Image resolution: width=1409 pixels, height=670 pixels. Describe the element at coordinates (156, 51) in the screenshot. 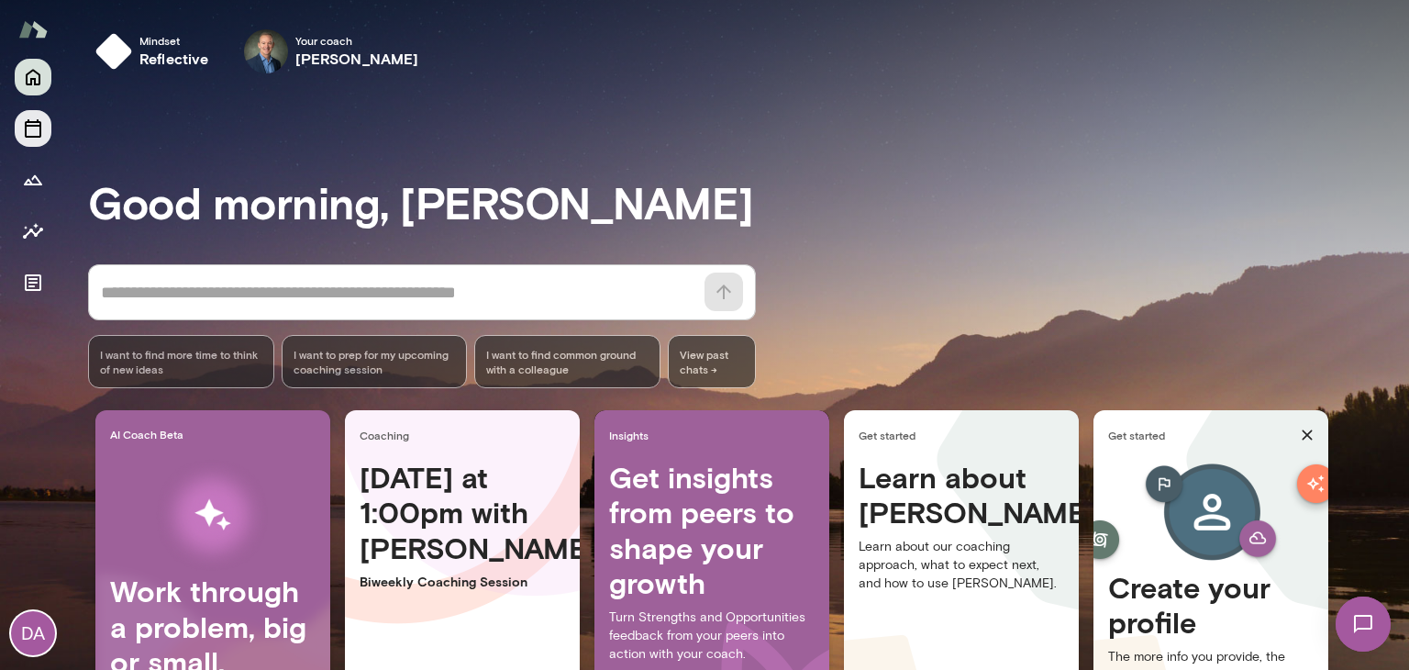

I see `button: Mindsetreflective` at that location.